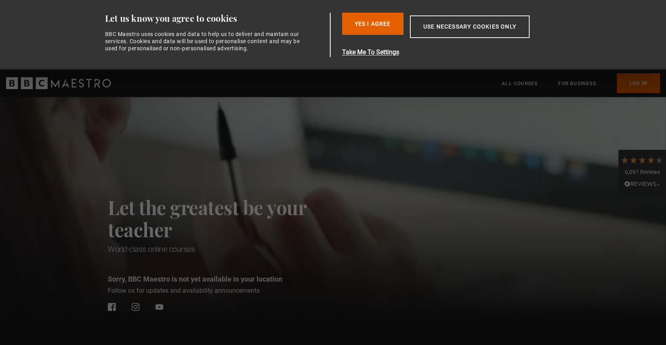 The height and width of the screenshot is (345, 666). I want to click on a: For business, so click(577, 84).